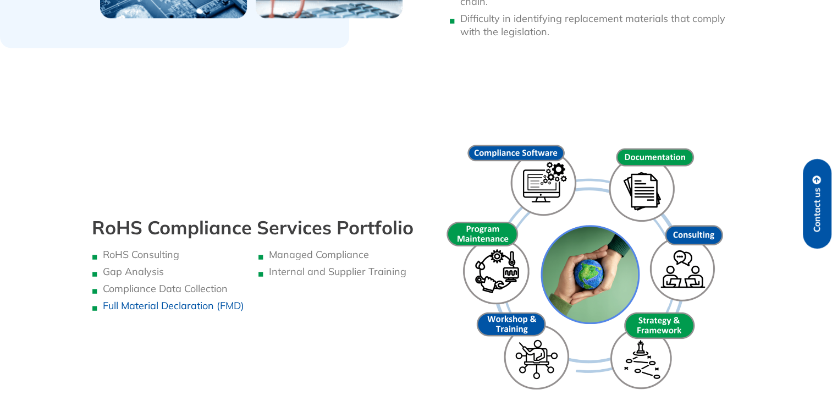 This screenshot has width=832, height=406. Describe the element at coordinates (817, 204) in the screenshot. I see `a: Contact us` at that location.